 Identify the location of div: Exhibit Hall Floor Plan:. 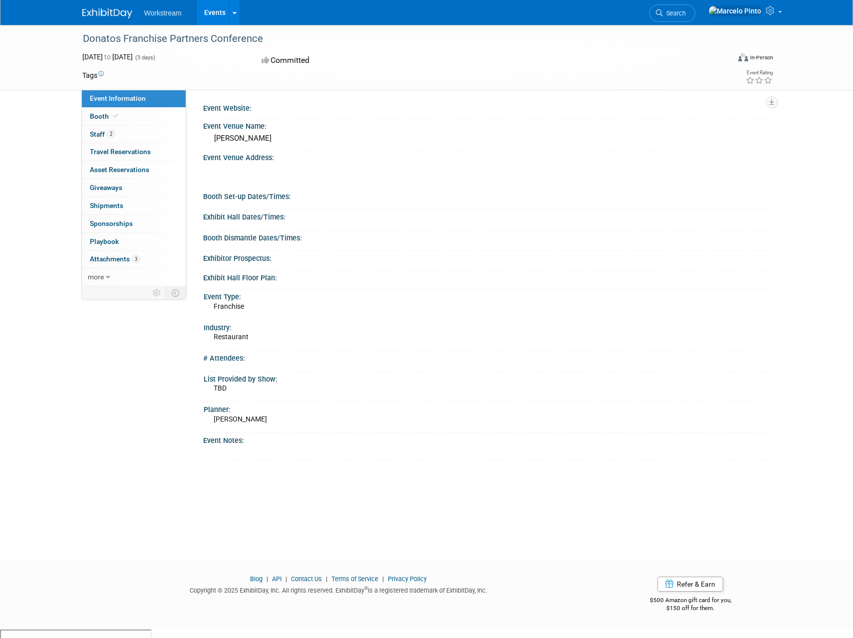
(487, 276).